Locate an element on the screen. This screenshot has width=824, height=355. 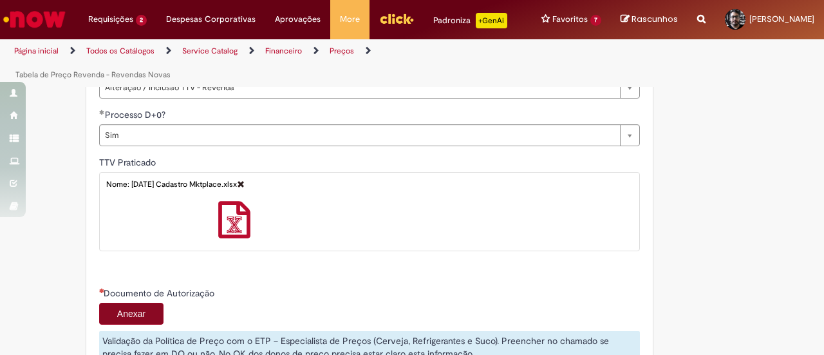
a: Tabela de Preço Revenda - Revendas Novas is located at coordinates (93, 75).